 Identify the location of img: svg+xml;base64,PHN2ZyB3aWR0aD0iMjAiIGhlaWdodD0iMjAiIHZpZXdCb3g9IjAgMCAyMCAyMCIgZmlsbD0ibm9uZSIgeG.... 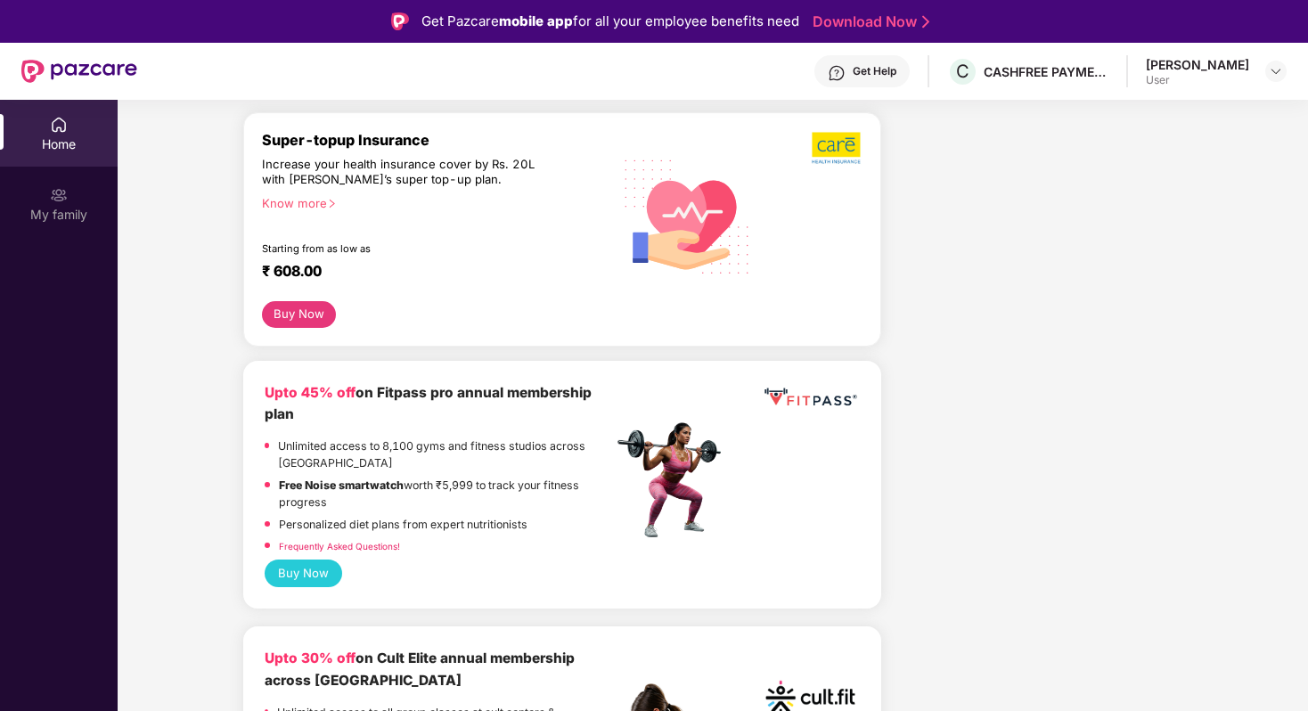
(59, 195).